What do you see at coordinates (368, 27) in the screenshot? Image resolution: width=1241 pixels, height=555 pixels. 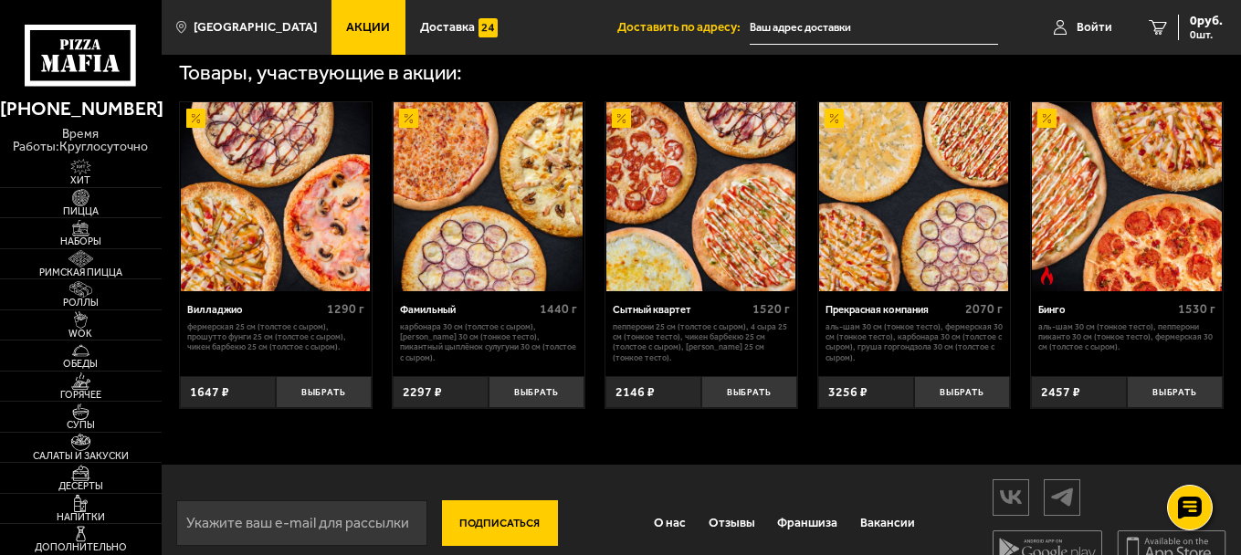 I see `span: Акции` at bounding box center [368, 27].